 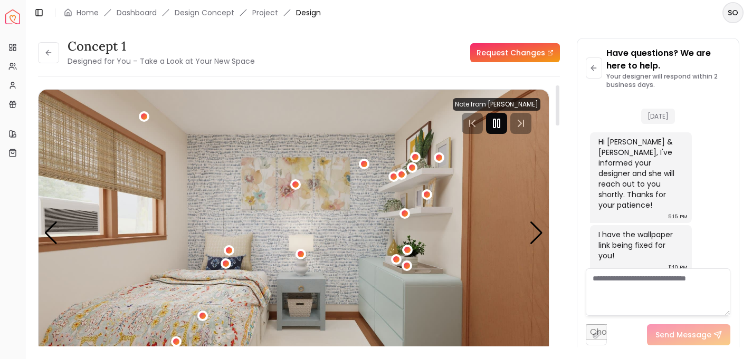 What do you see at coordinates (536, 233) in the screenshot?
I see `div: Next slide` at bounding box center [536, 233].